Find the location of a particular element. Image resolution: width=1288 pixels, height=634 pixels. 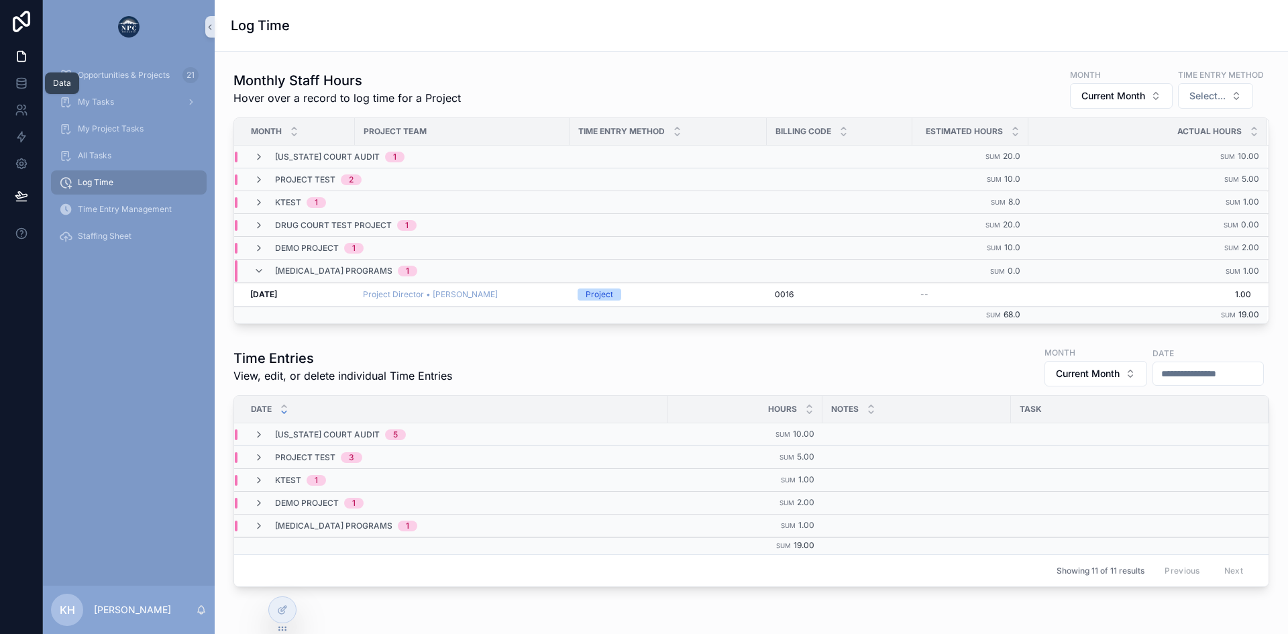

a: My Tasks is located at coordinates (129, 102).